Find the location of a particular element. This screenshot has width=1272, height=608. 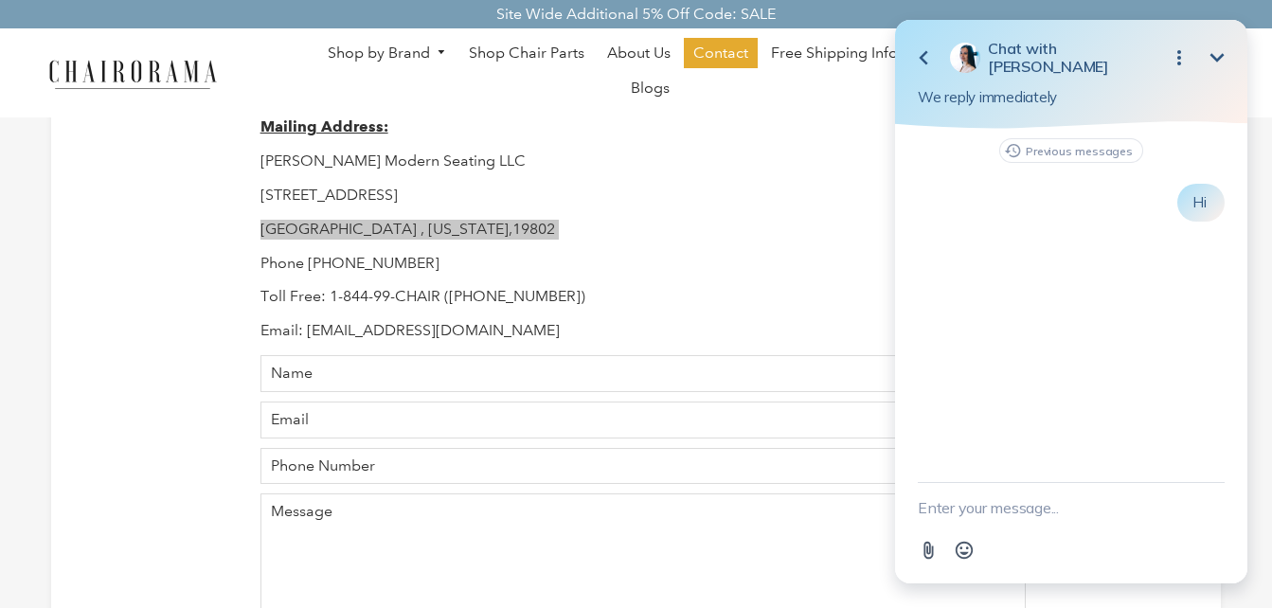

a: Shop Chair Parts is located at coordinates (527, 53).